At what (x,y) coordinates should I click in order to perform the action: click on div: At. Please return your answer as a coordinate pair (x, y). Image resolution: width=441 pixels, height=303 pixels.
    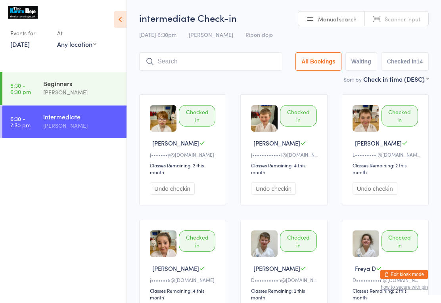
    Looking at the image, I should click on (77, 33).